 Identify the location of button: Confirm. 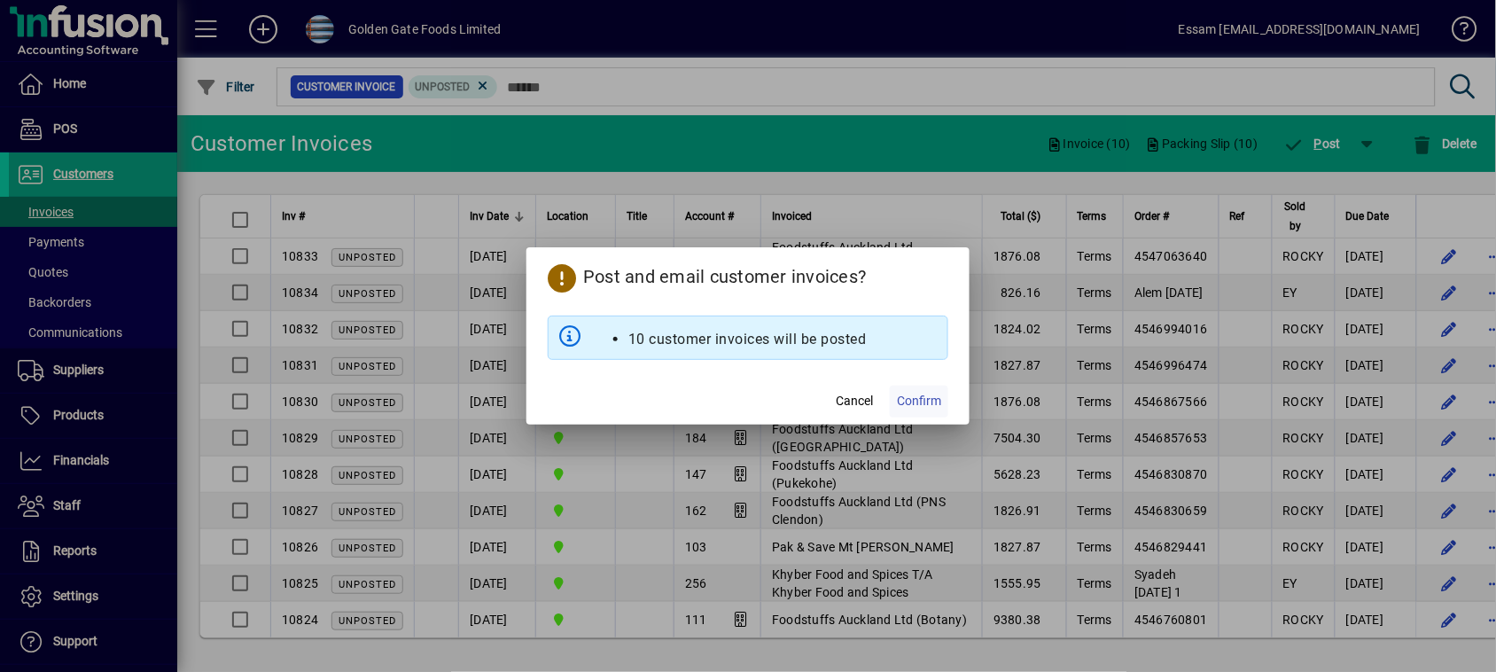
(919, 402).